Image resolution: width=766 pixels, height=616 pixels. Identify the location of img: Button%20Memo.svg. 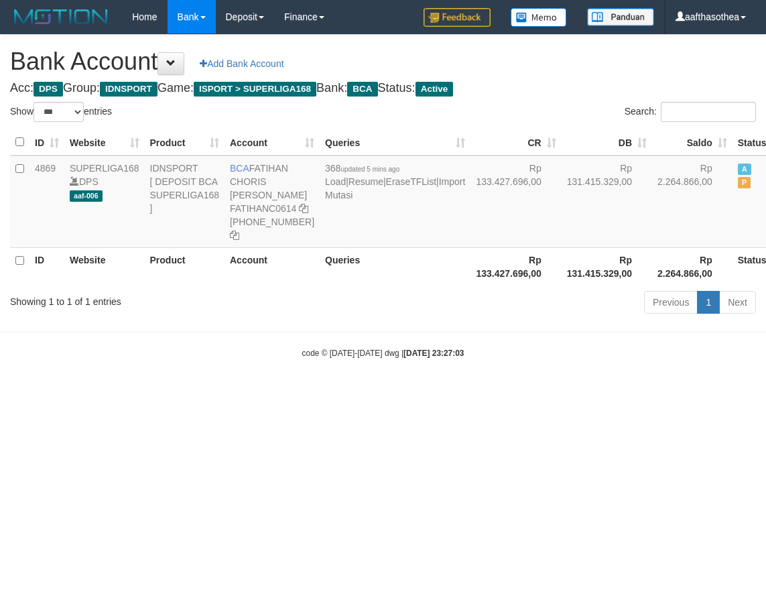
(539, 17).